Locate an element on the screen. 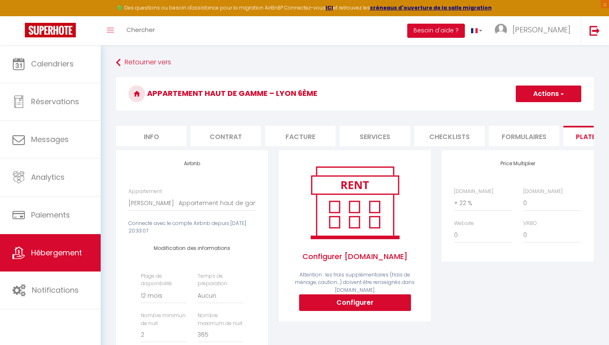  span: Calendriers is located at coordinates (52, 63).